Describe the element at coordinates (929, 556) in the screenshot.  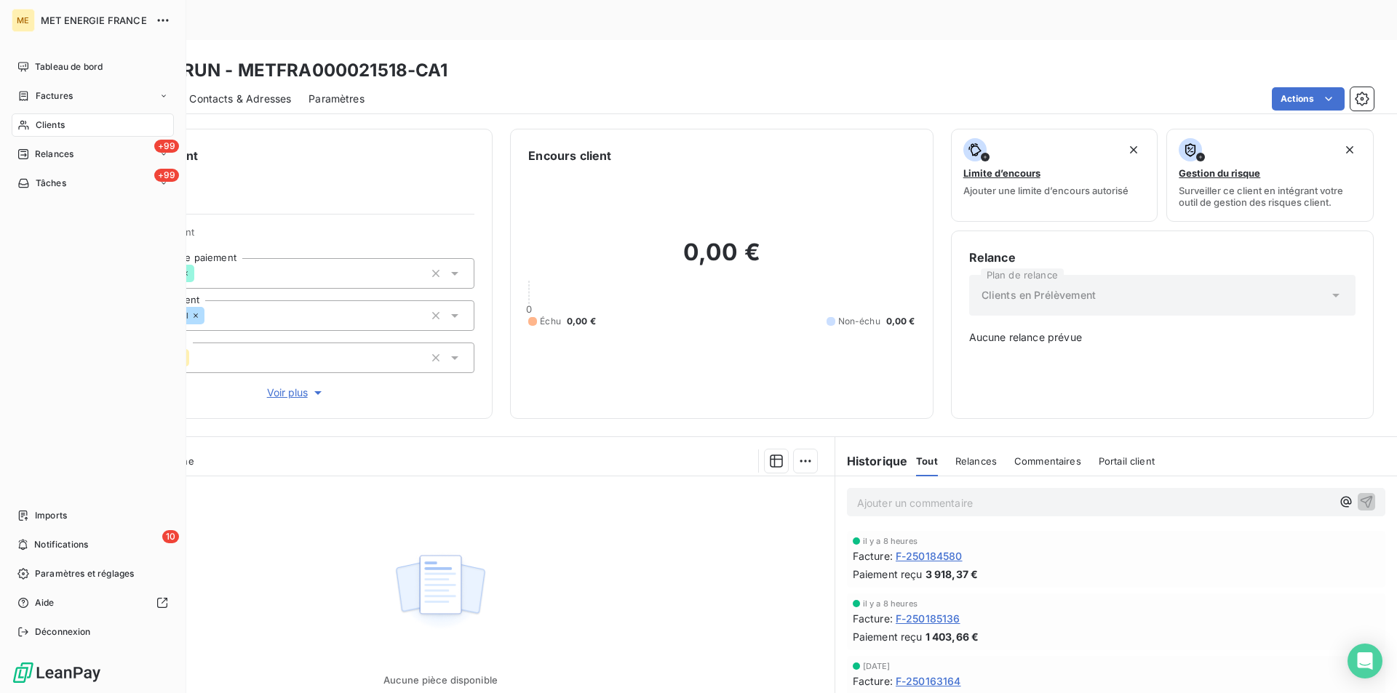
I see `span: F-250184580` at that location.